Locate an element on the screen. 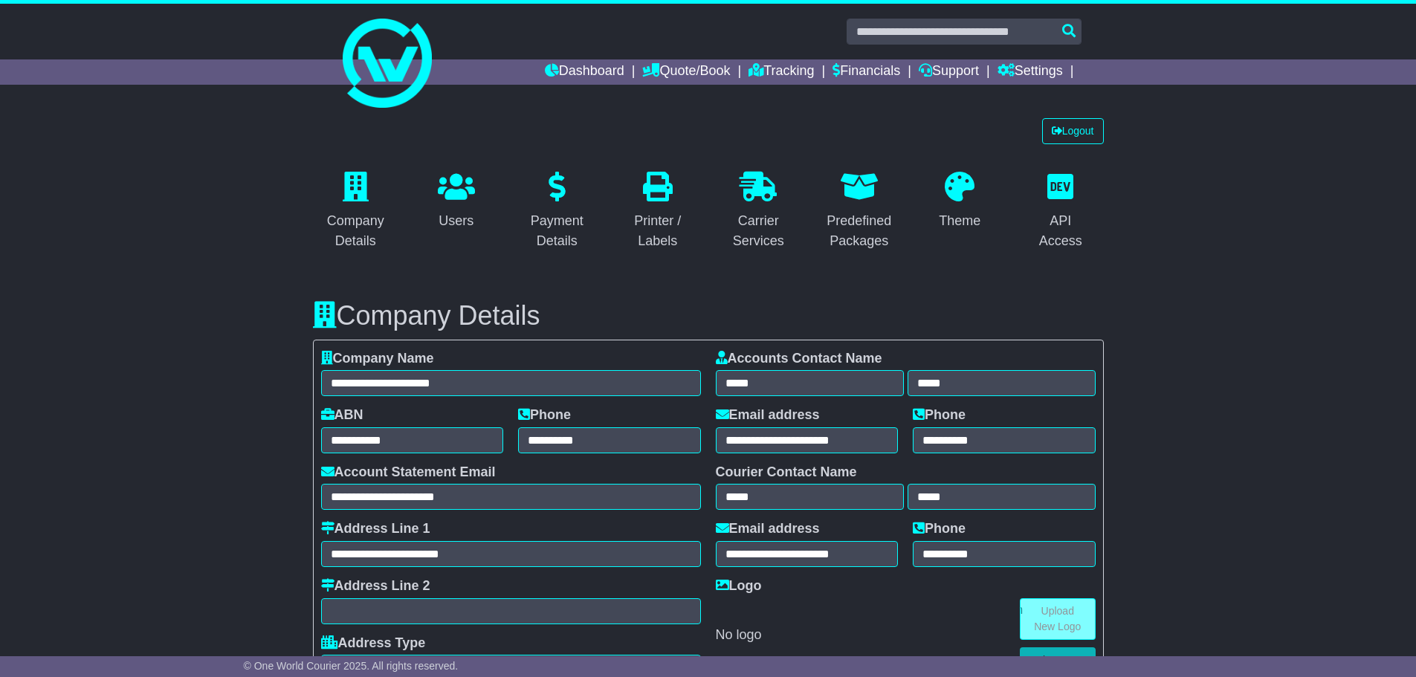 The width and height of the screenshot is (1416, 677). label: Company Name is located at coordinates (378, 359).